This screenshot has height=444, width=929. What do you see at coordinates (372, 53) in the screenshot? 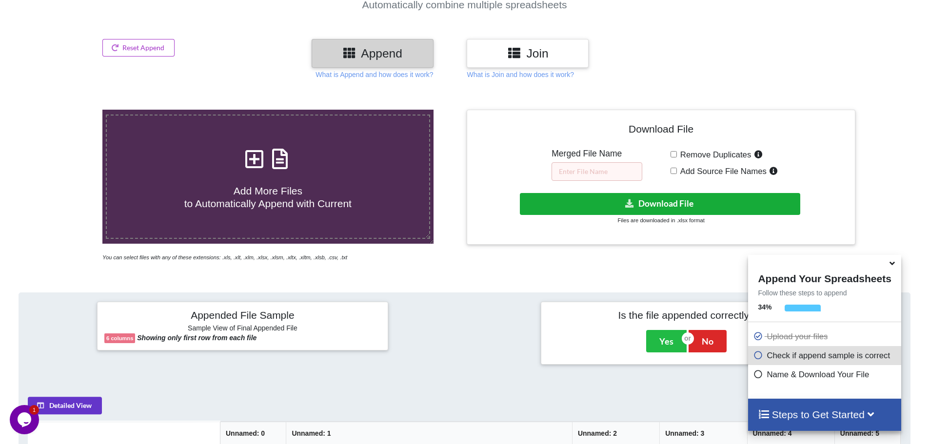
I see `h3: Append` at bounding box center [372, 53].